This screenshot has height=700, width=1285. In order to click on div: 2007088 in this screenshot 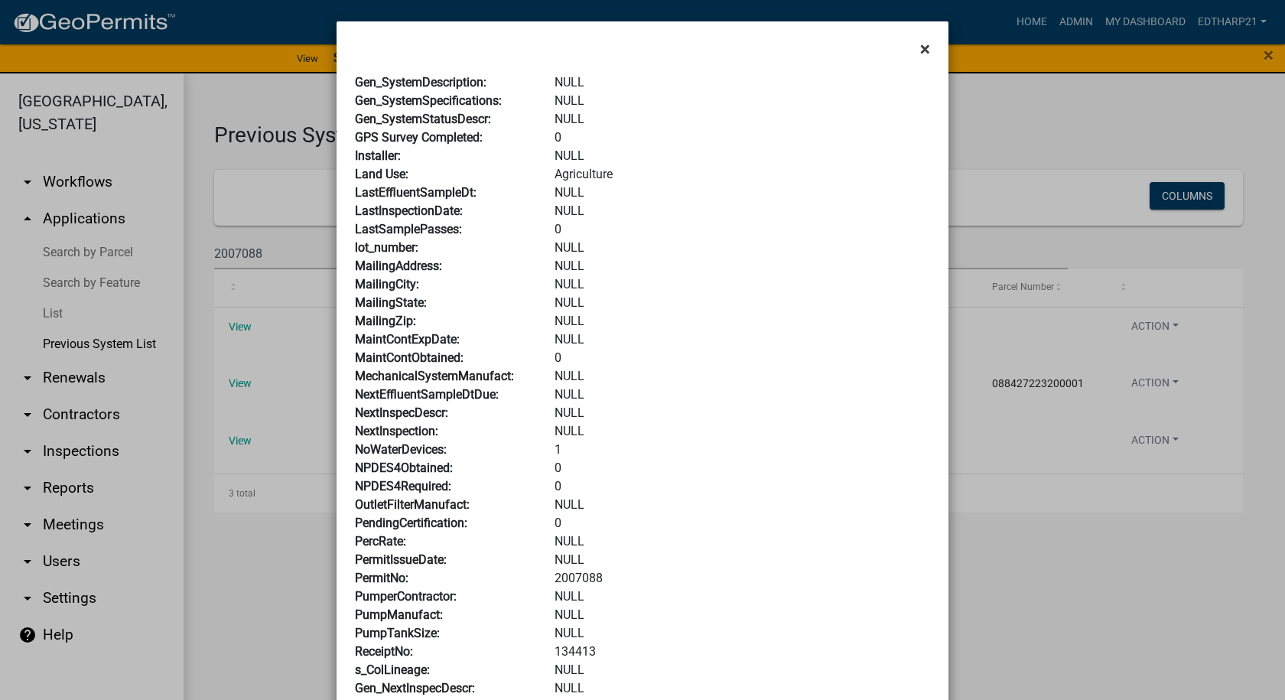, I will do `click(742, 578)`.